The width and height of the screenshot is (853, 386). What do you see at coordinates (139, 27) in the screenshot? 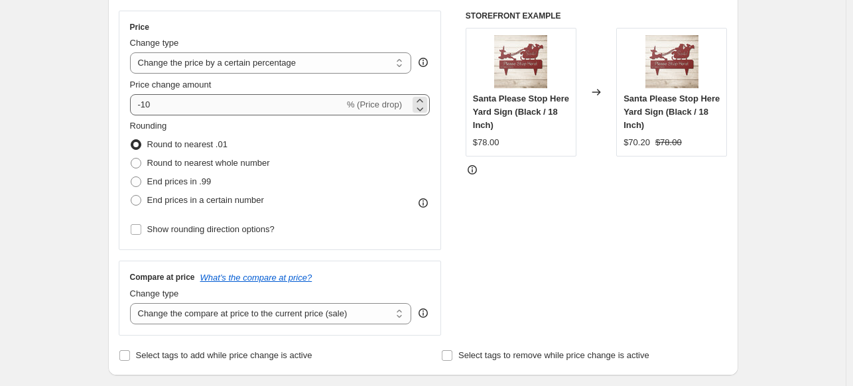
I see `h3: Price` at bounding box center [139, 27].